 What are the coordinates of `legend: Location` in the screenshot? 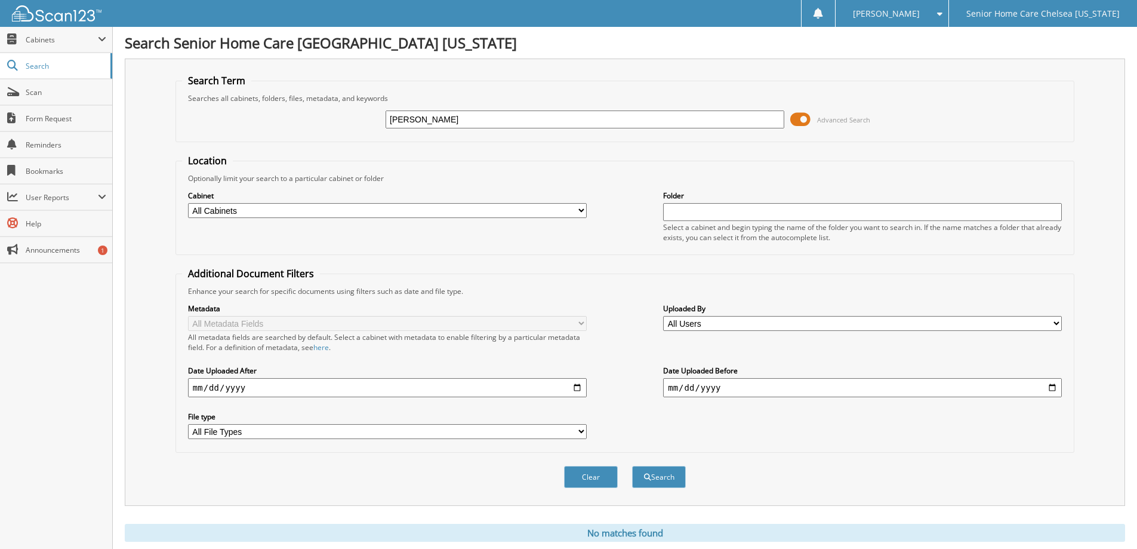 It's located at (207, 161).